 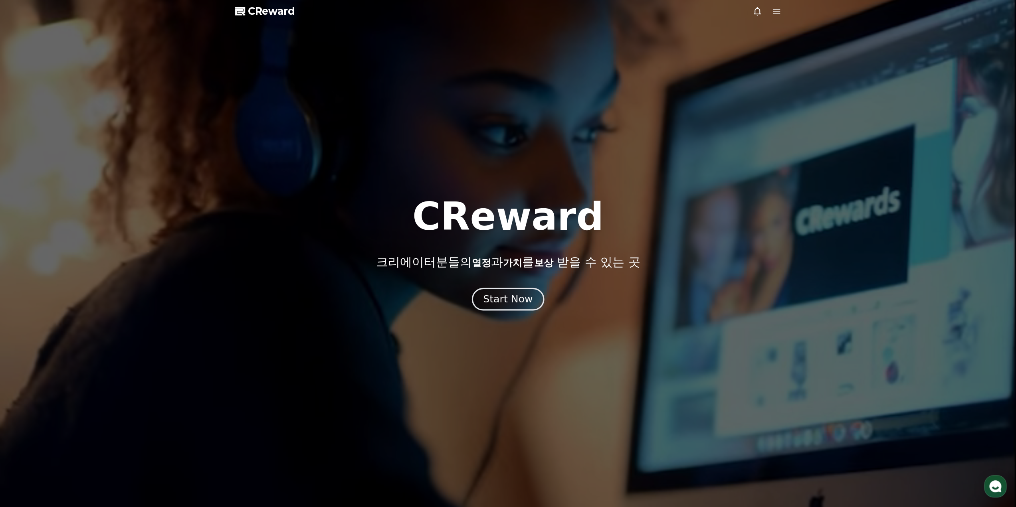 What do you see at coordinates (265, 11) in the screenshot?
I see `a: CReward` at bounding box center [265, 11].